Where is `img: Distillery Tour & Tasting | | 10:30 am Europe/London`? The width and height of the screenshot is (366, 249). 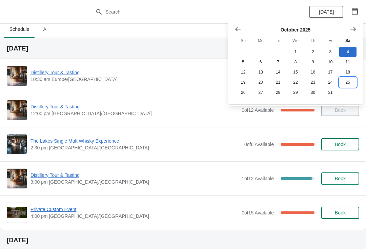 img: Distillery Tour & Tasting | | 10:30 am Europe/London is located at coordinates (17, 76).